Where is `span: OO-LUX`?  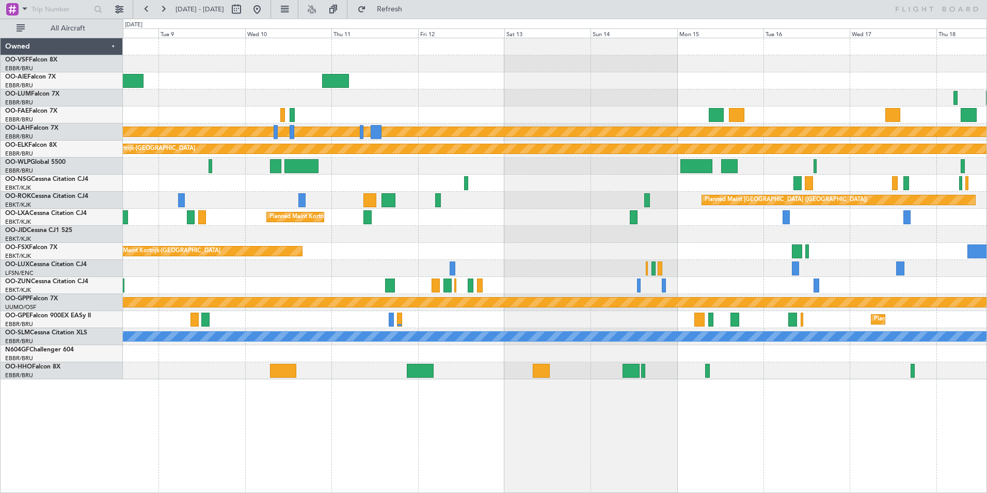 span: OO-LUX is located at coordinates (17, 264).